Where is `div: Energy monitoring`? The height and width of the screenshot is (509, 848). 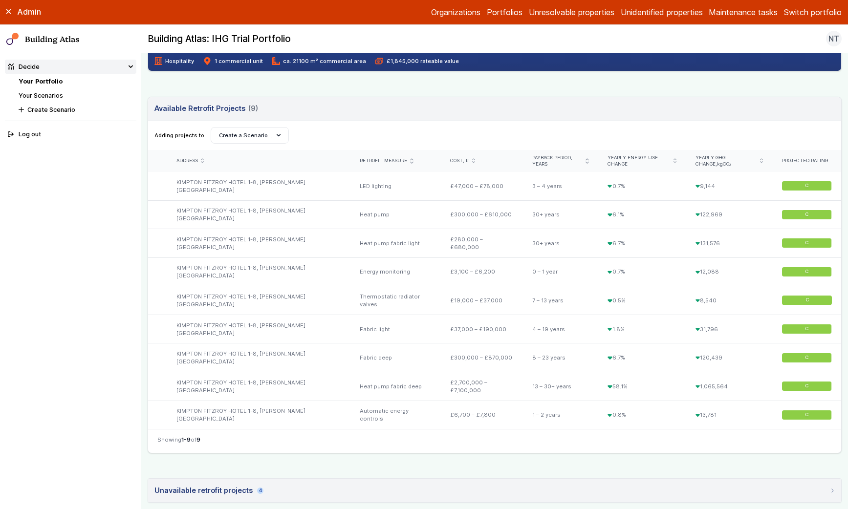
div: Energy monitoring is located at coordinates (395, 272).